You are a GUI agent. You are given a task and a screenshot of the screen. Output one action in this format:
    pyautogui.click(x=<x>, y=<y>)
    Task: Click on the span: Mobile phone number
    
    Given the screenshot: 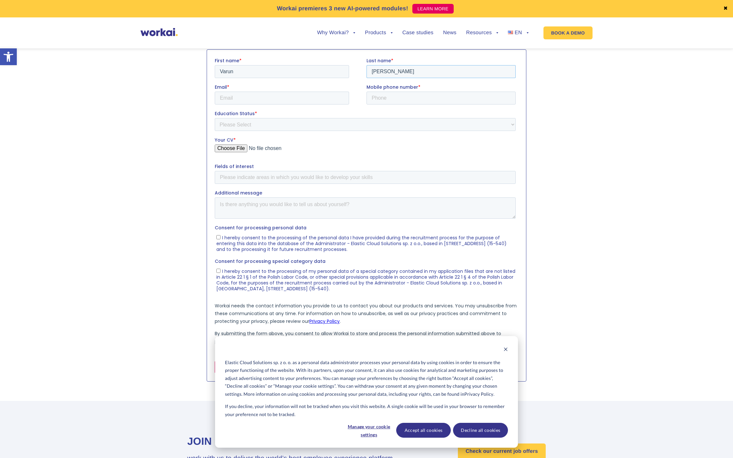 What is the action you would take?
    pyautogui.click(x=177, y=30)
    